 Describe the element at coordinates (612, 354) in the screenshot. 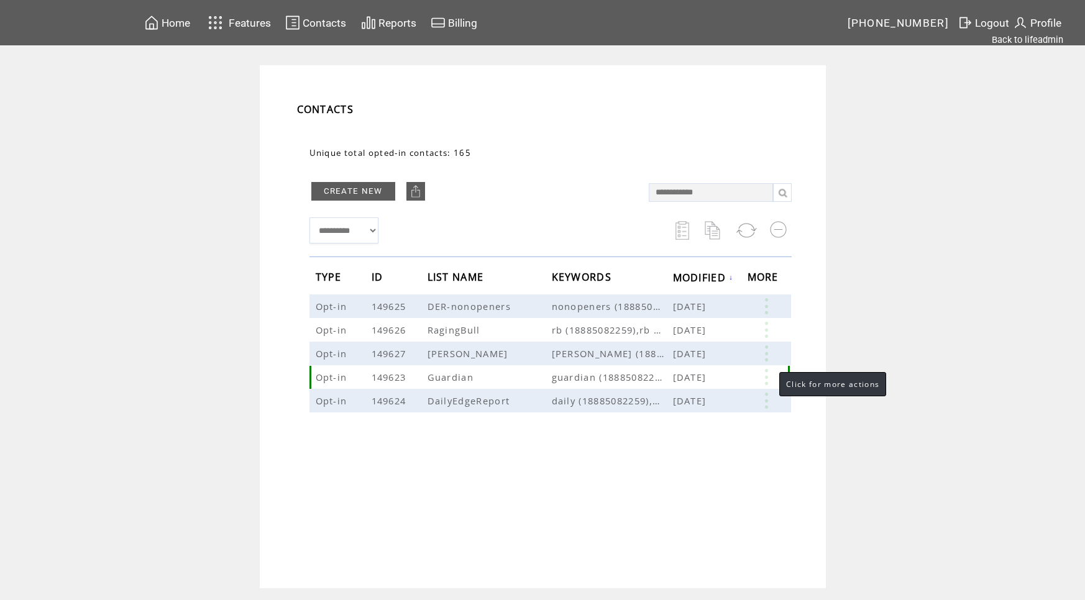

I see `span: meza (18885082259),meza (18889947618)` at that location.